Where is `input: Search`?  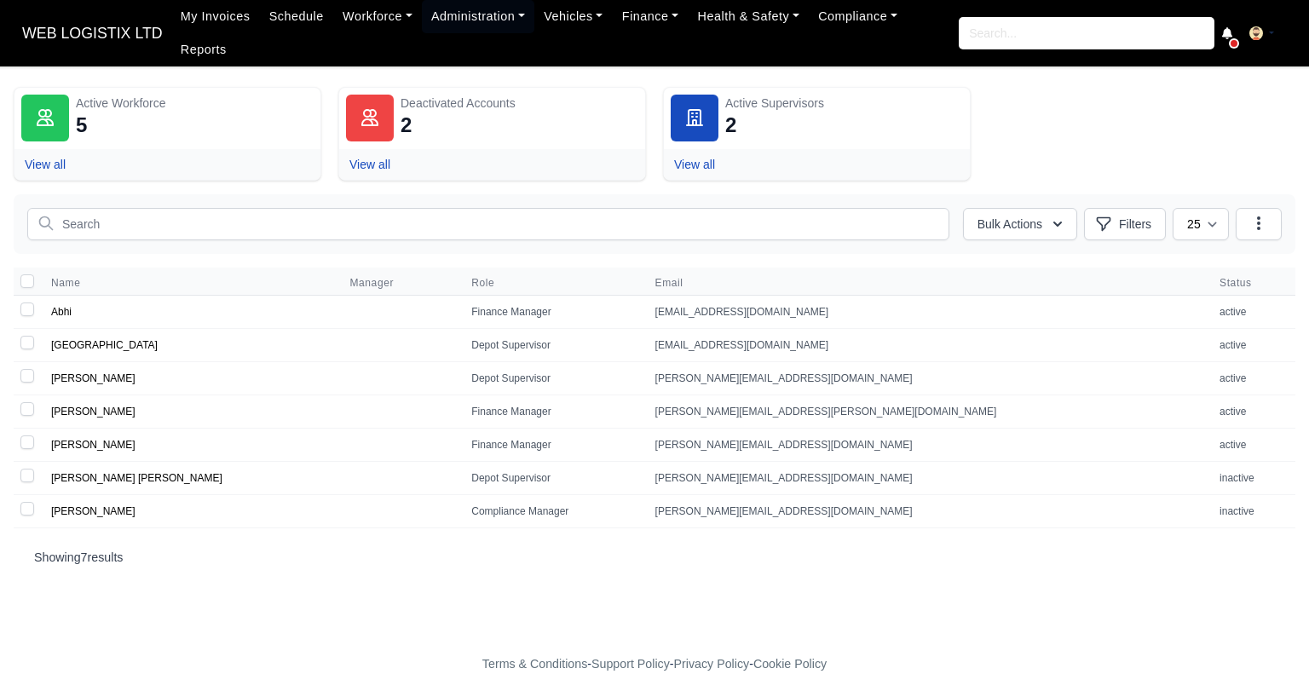
input: Search is located at coordinates (488, 224).